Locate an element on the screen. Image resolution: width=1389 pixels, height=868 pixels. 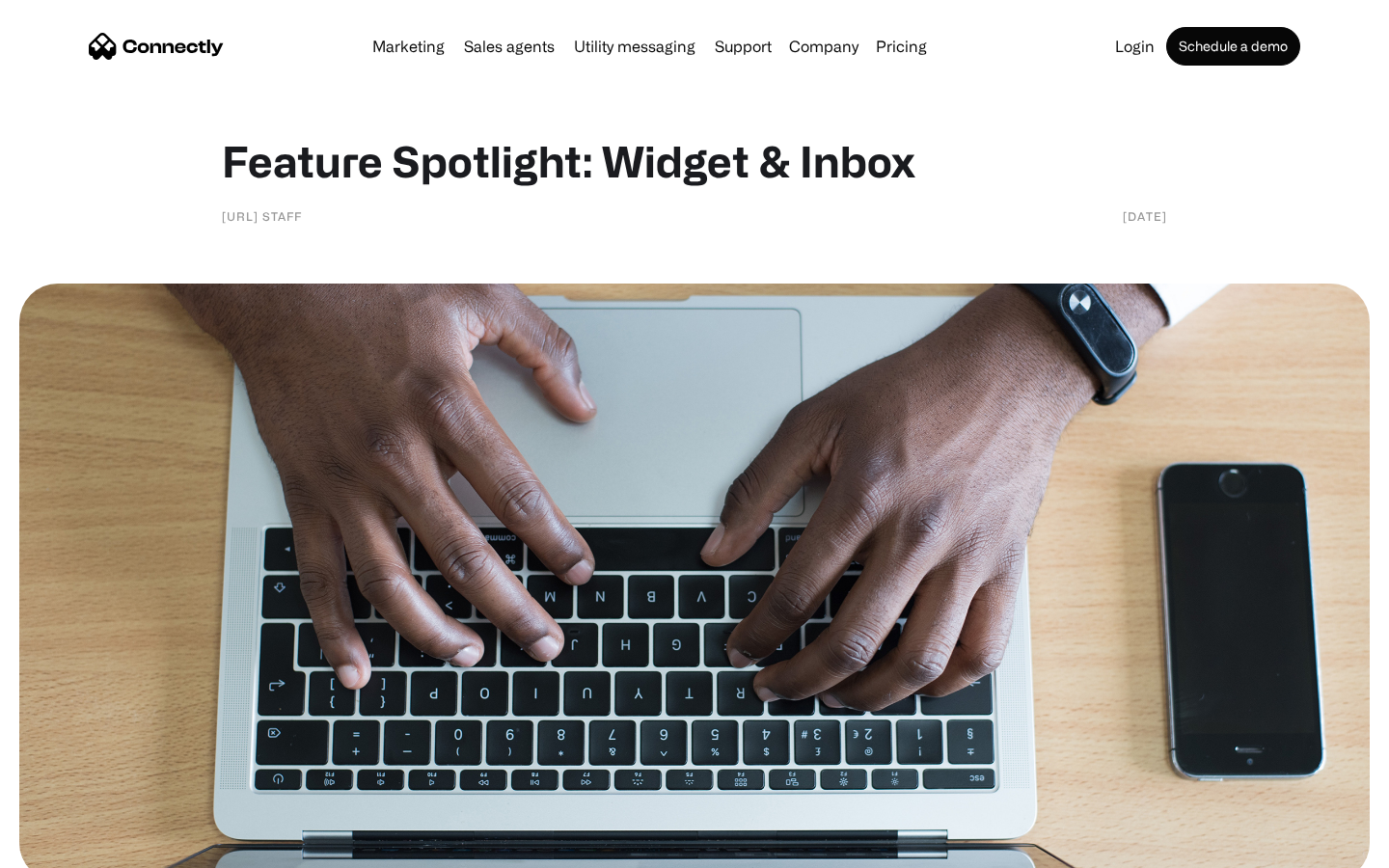
a: Support is located at coordinates (743, 47).